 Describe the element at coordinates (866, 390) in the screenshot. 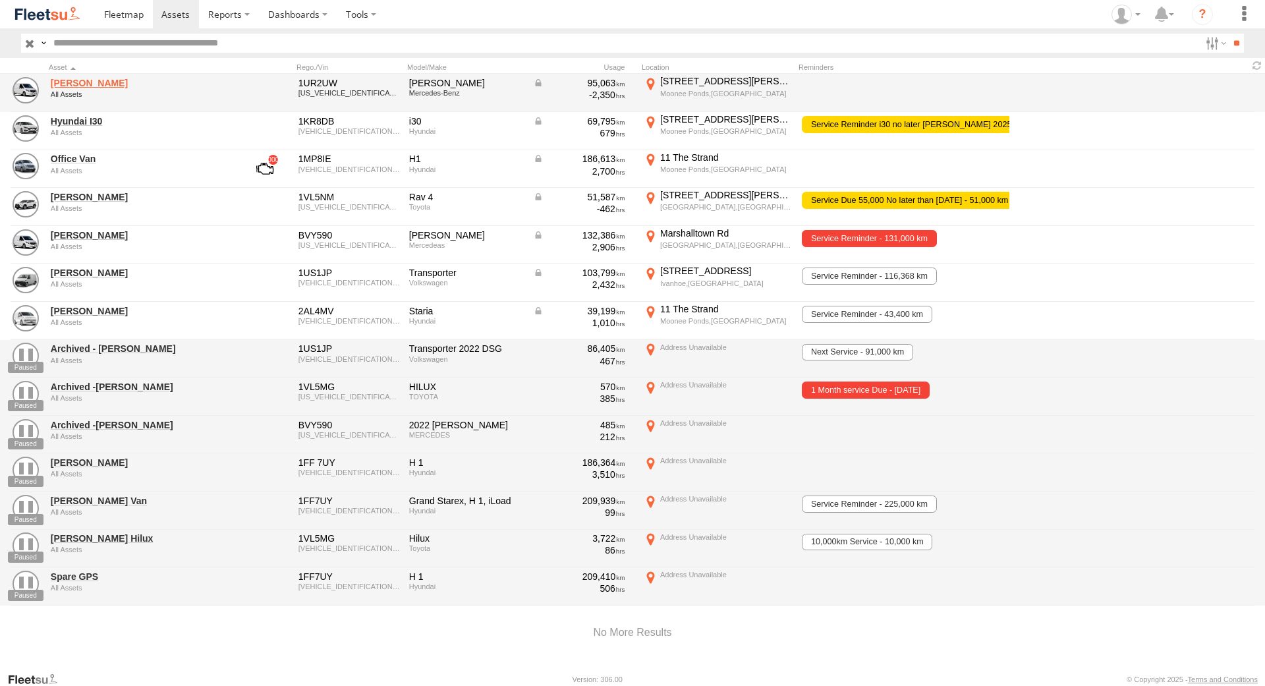

I see `span: 1 Month service Due - 22/04/2022` at that location.